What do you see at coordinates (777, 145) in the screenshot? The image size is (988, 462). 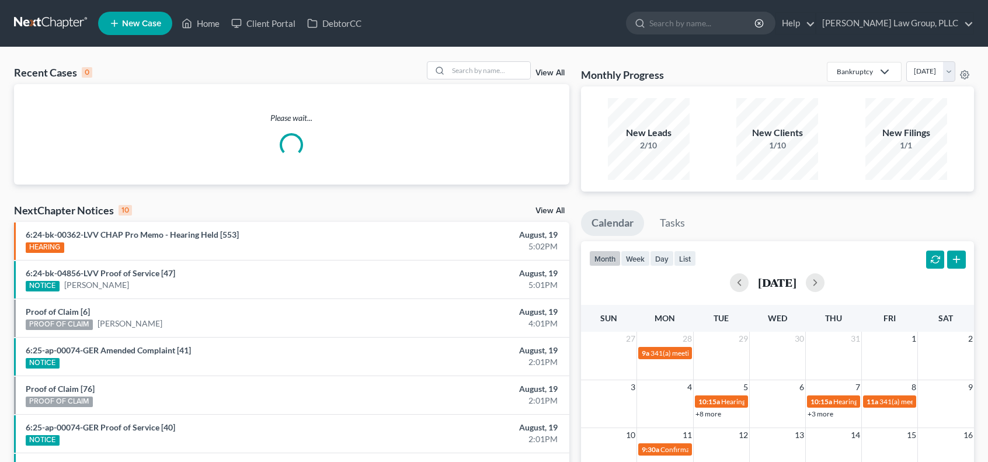 I see `div: 1/10` at bounding box center [777, 145].